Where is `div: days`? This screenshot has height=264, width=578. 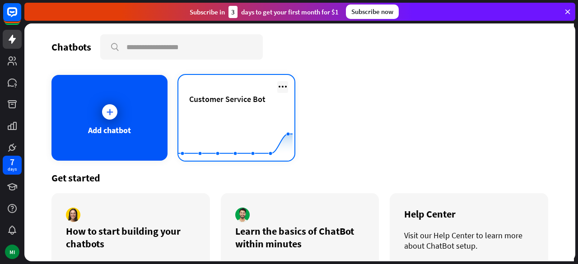
div: days is located at coordinates (12, 169).